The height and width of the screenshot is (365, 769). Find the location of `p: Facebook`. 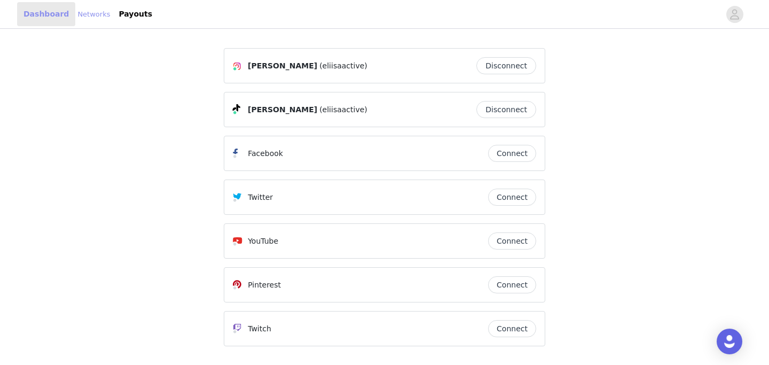

p: Facebook is located at coordinates (265, 153).